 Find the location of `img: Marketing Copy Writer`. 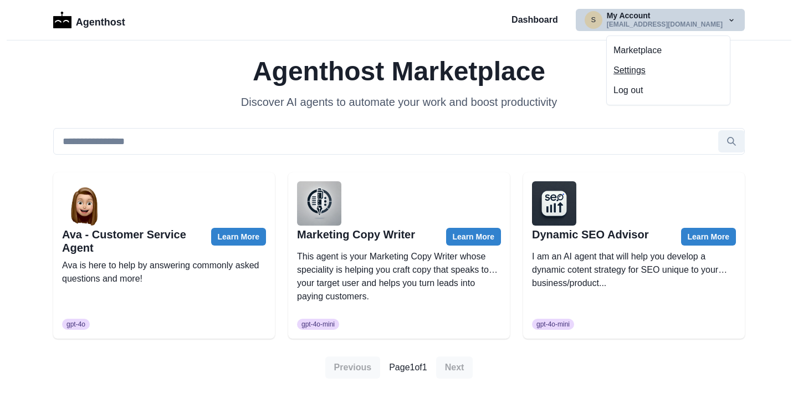

img: Marketing Copy Writer is located at coordinates (319, 203).